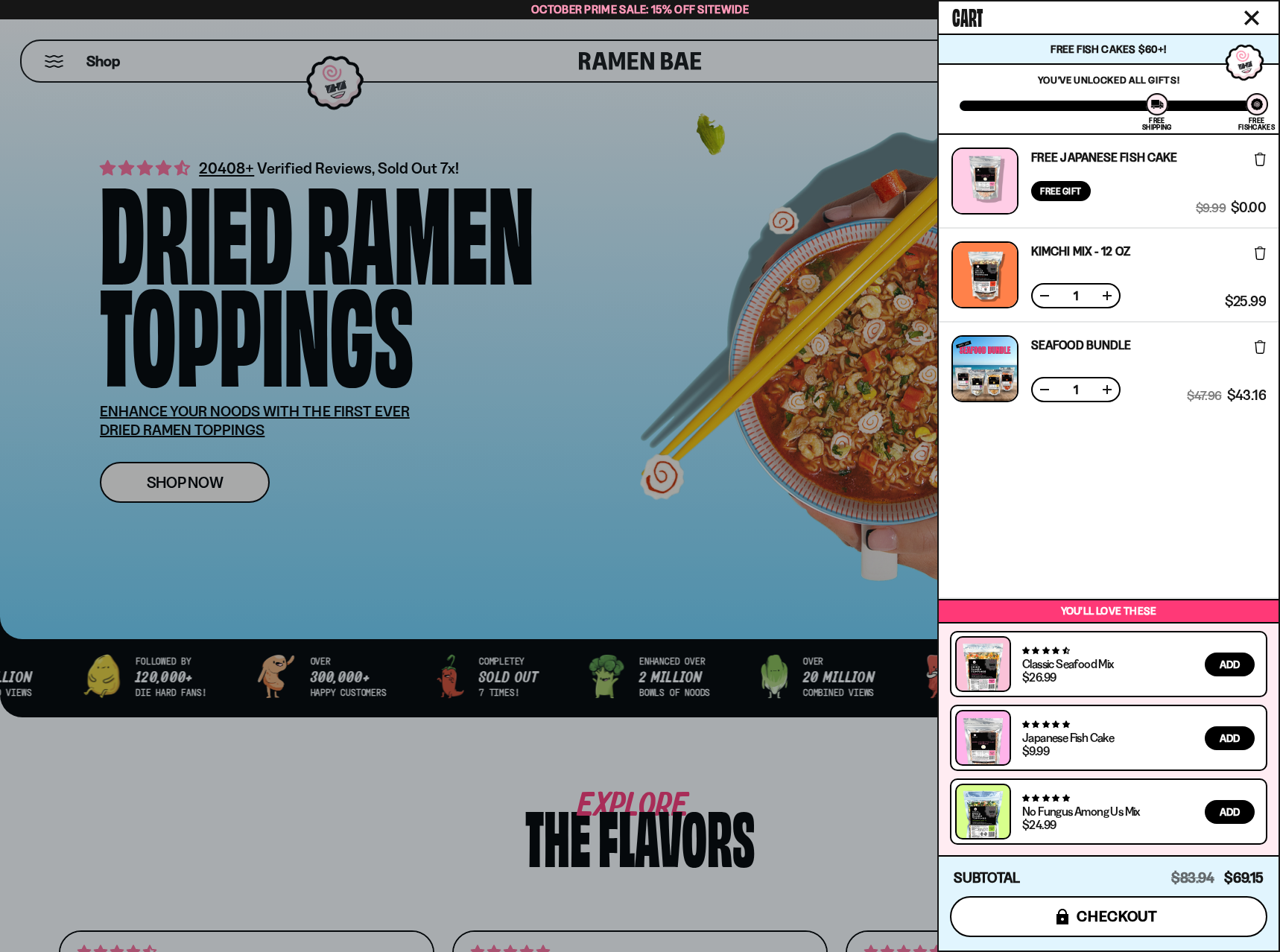 Image resolution: width=1280 pixels, height=952 pixels. Describe the element at coordinates (1045, 650) in the screenshot. I see `span: 4.68 stars` at that location.